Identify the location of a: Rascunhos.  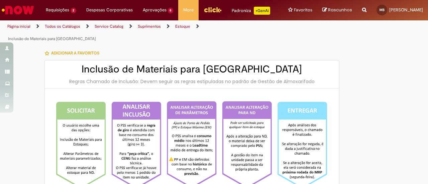
(337, 10).